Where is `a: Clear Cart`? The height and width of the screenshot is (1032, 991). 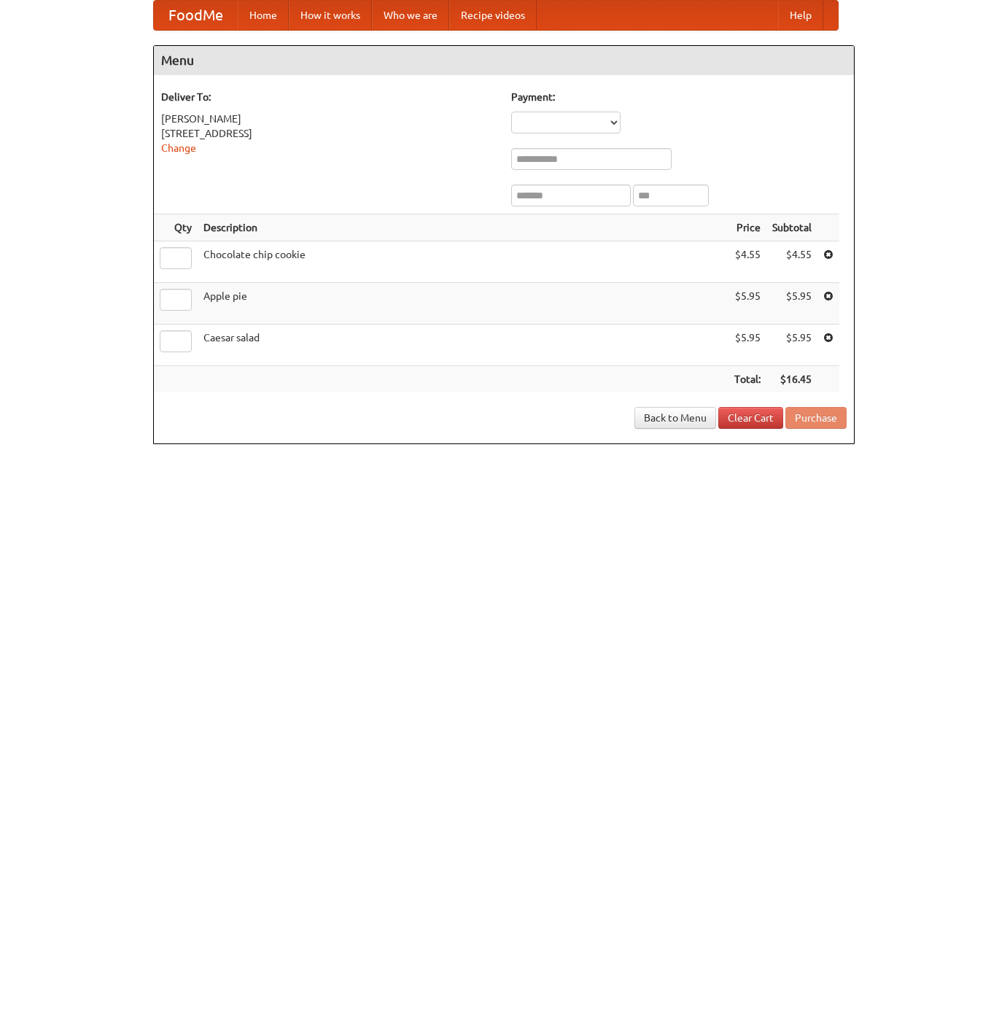 a: Clear Cart is located at coordinates (751, 418).